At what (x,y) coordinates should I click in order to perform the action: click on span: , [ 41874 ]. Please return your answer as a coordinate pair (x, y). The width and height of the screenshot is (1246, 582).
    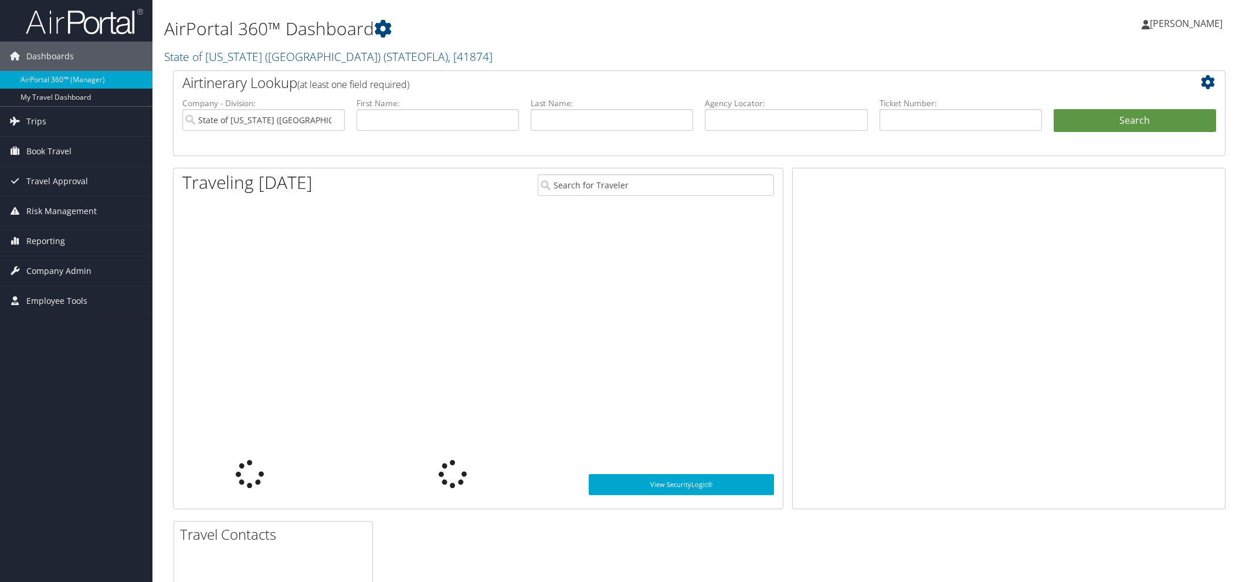
    Looking at the image, I should click on (470, 56).